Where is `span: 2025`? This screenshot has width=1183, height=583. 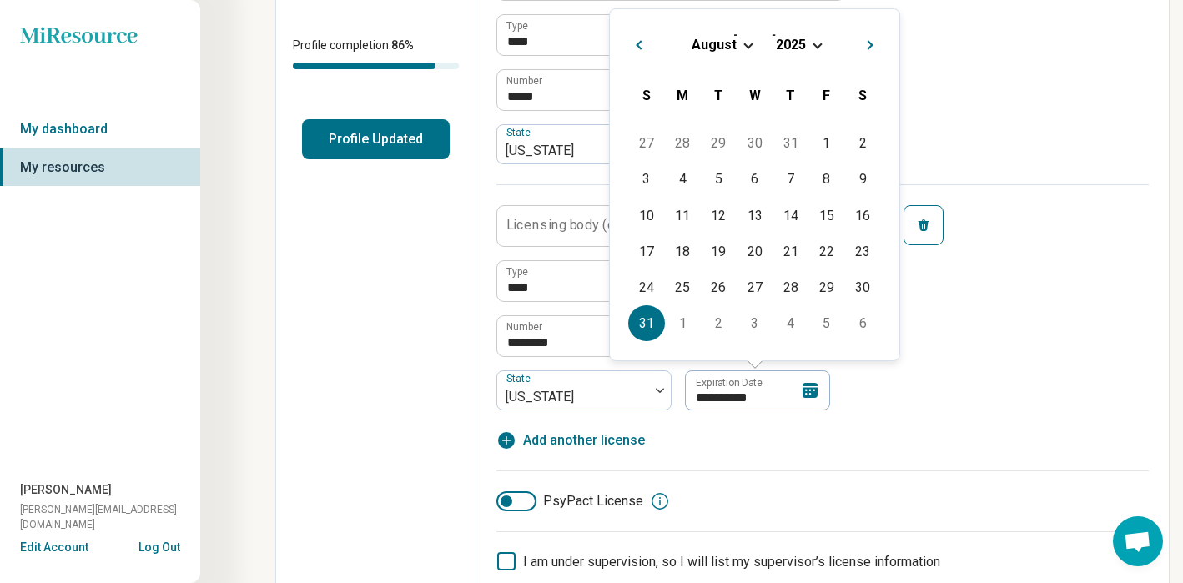 span: 2025 is located at coordinates (791, 44).